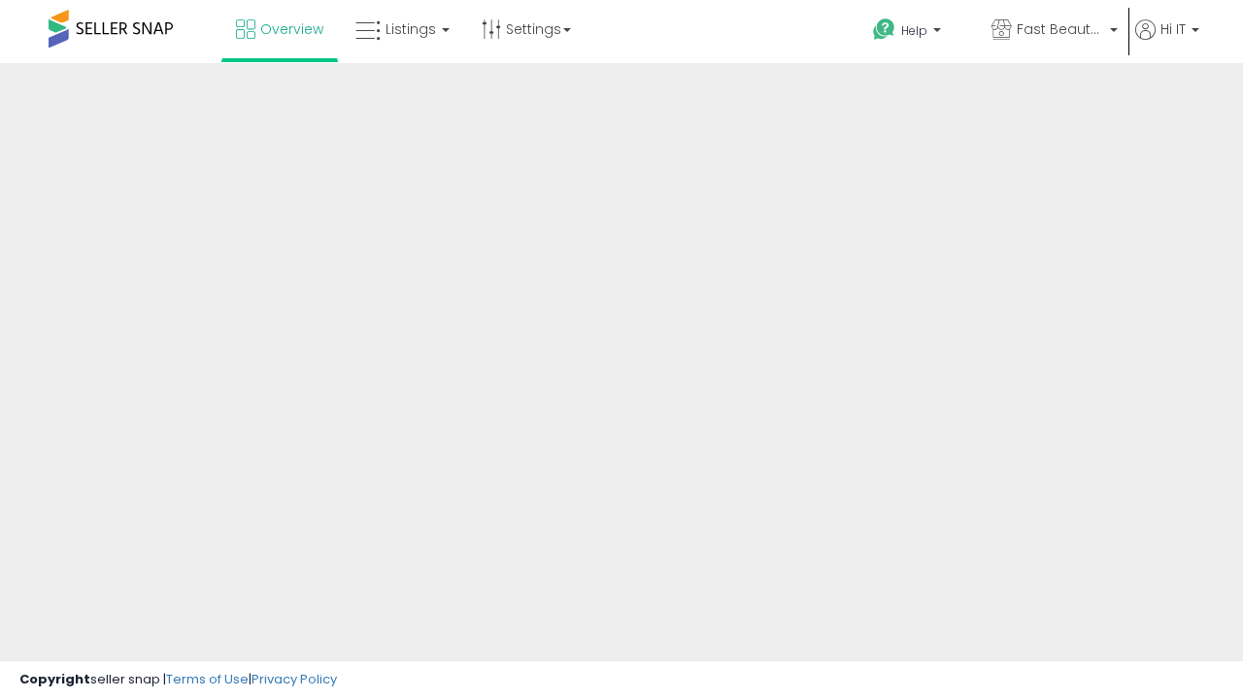 The image size is (1243, 699). What do you see at coordinates (883, 29) in the screenshot?
I see `i: Get Help` at bounding box center [883, 29].